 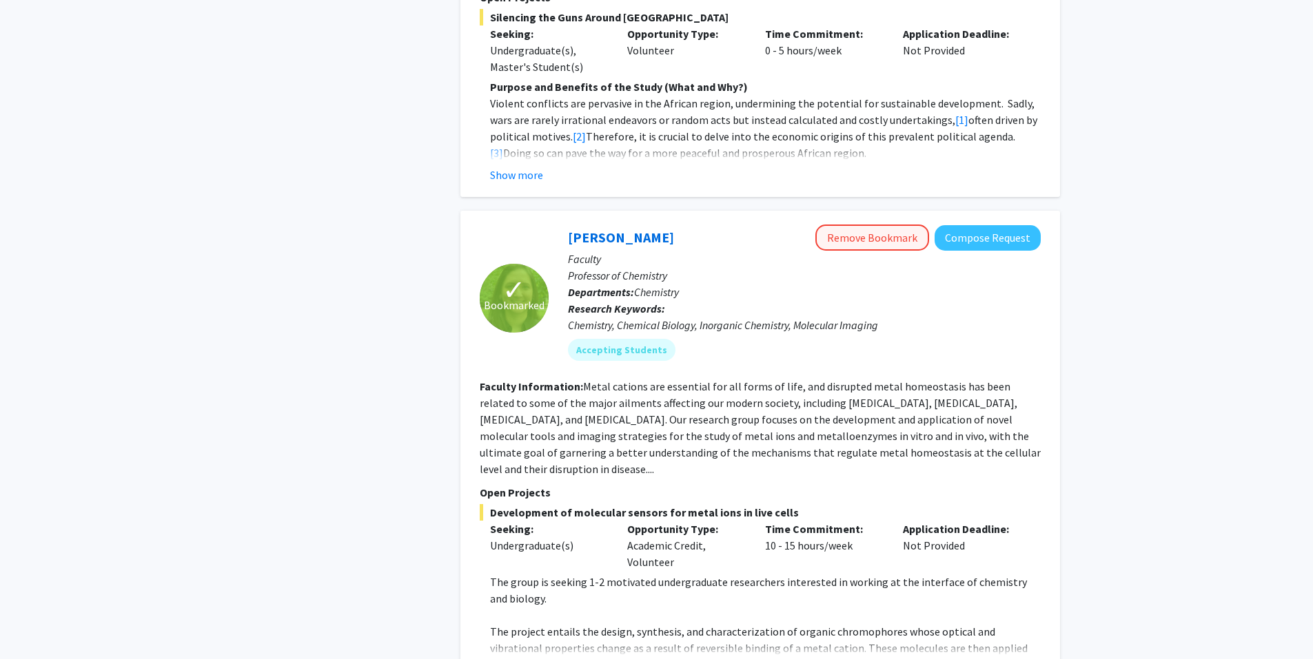 I want to click on p: Faculty, so click(x=804, y=259).